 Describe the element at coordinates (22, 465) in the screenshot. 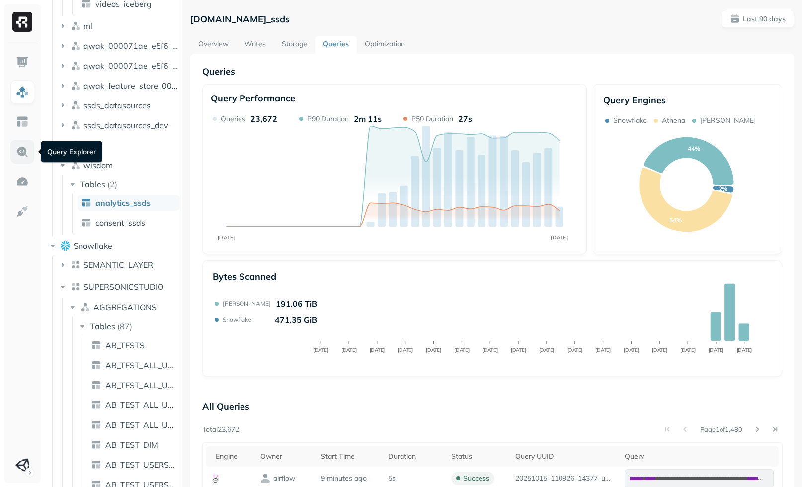

I see `img: Unity` at that location.